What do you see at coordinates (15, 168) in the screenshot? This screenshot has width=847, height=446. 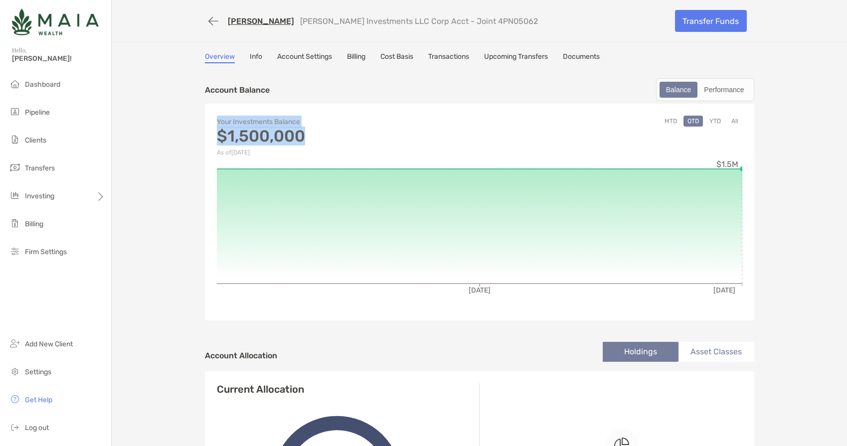 I see `img: transfers icon` at bounding box center [15, 168].